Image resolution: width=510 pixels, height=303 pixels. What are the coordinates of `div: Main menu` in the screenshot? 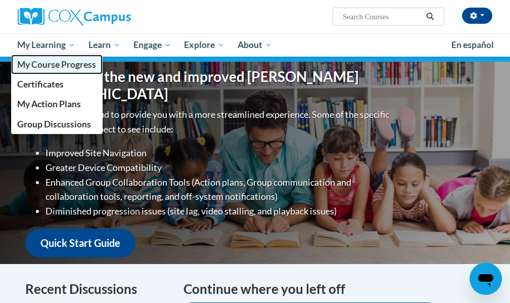 It's located at (255, 45).